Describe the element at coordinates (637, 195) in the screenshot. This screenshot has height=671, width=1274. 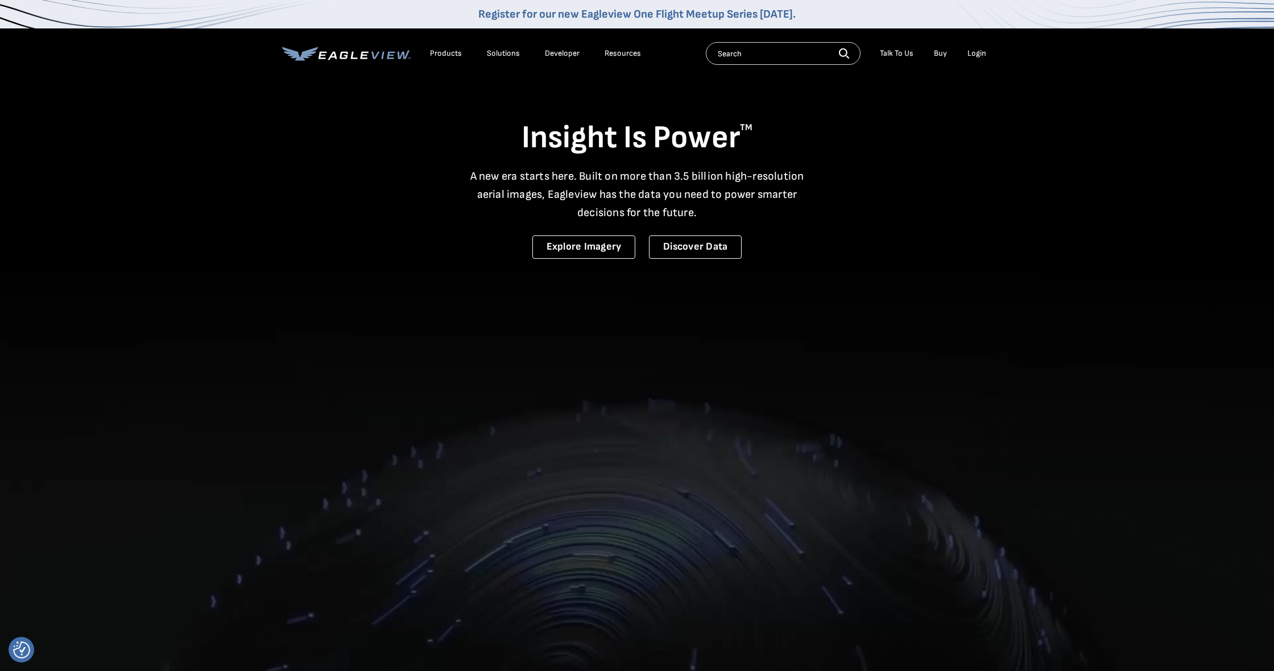
I see `p: A new era starts here. Built on more than 3.5 billion high-resolution aerial images, Eagleview ha...` at that location.